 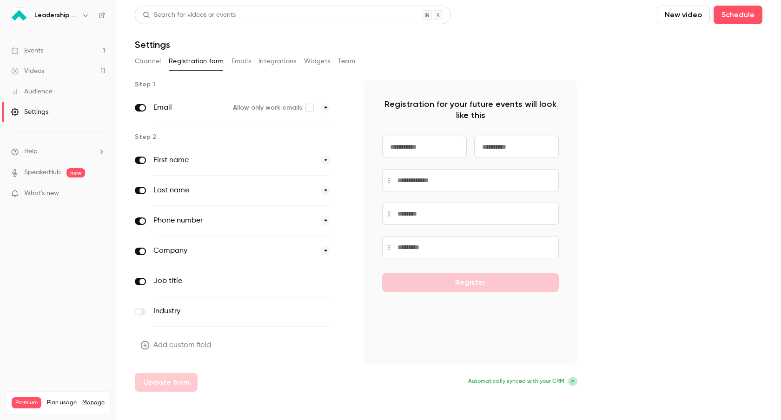 I want to click on label: Last name, so click(x=233, y=191).